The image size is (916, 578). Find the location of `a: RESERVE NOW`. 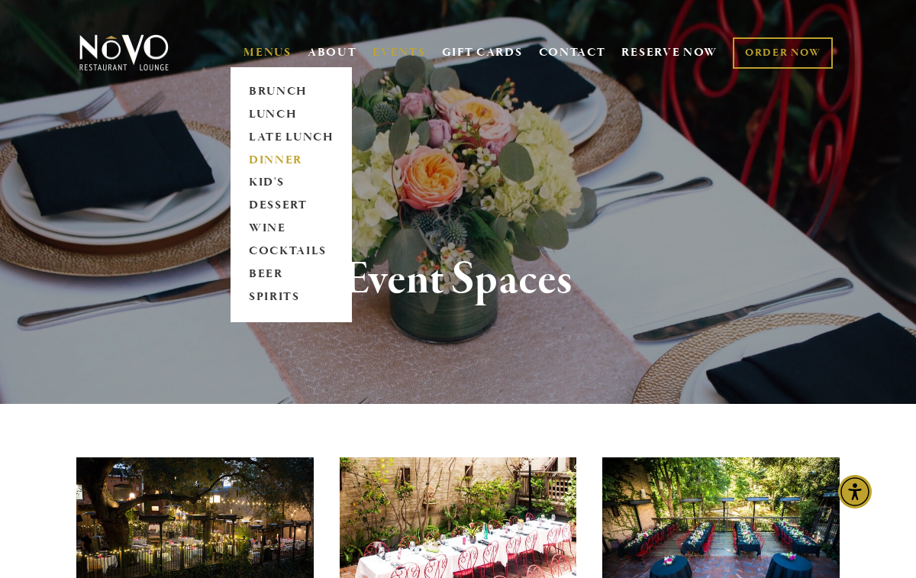

a: RESERVE NOW is located at coordinates (670, 53).